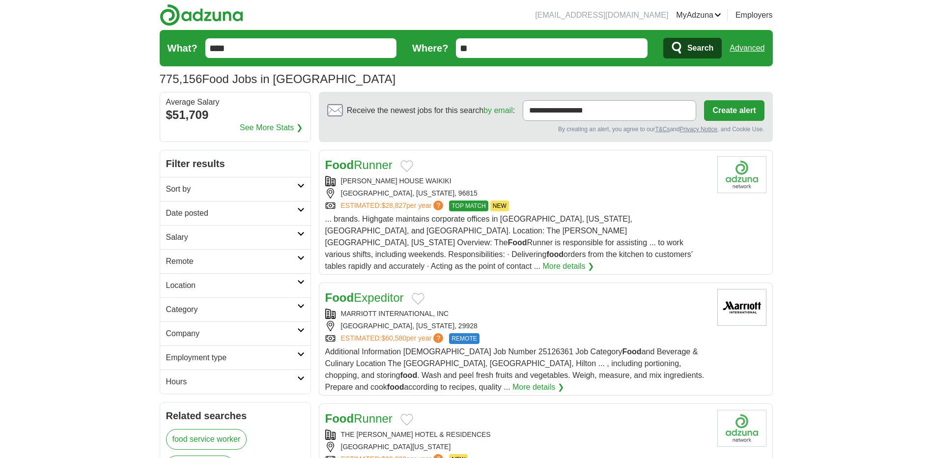  What do you see at coordinates (235, 285) in the screenshot?
I see `a: Location` at bounding box center [235, 285].